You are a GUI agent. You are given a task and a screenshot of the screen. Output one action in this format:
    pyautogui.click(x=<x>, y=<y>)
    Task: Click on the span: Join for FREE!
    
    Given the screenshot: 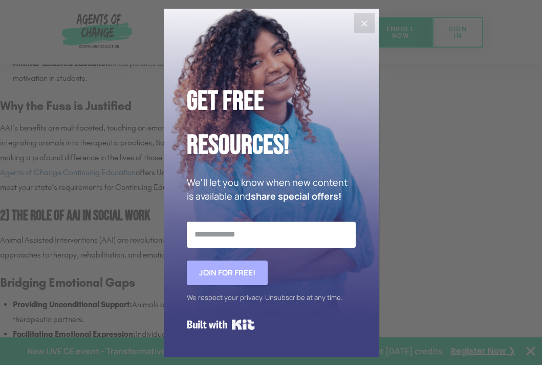 What is the action you would take?
    pyautogui.click(x=227, y=273)
    